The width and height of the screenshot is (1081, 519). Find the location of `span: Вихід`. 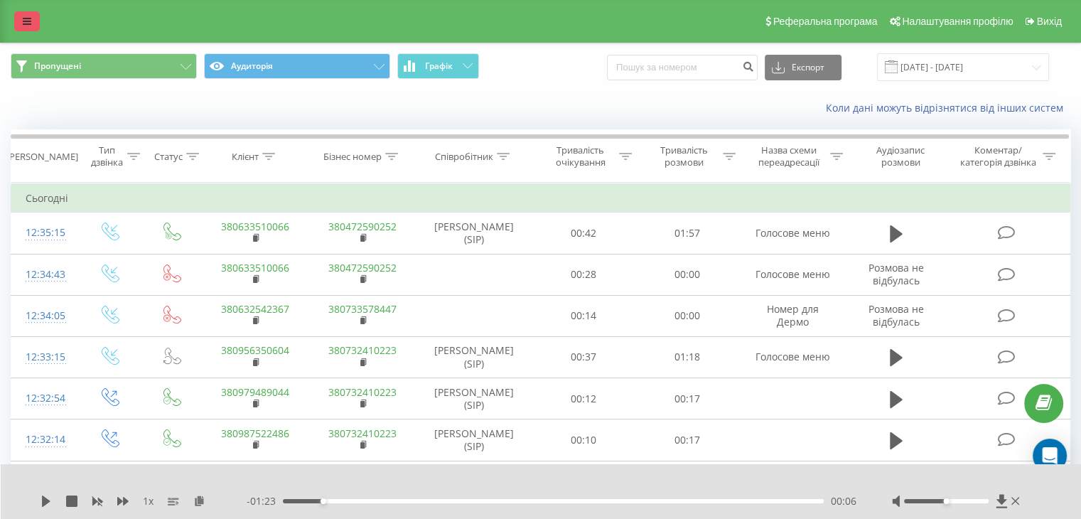

span: Вихід is located at coordinates (1049, 21).